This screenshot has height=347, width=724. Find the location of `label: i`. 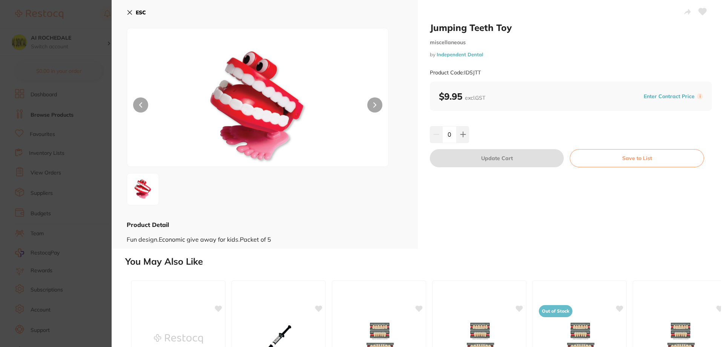

label: i is located at coordinates (700, 96).